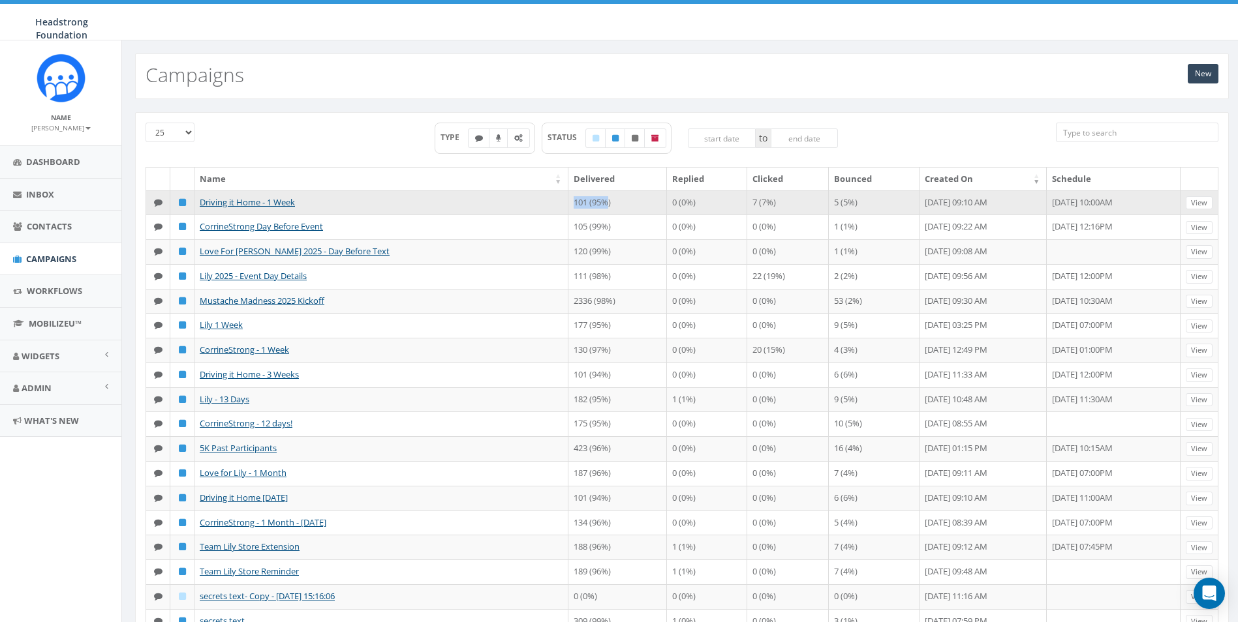 The image size is (1238, 622). Describe the element at coordinates (874, 424) in the screenshot. I see `td: 10 (5%)` at that location.